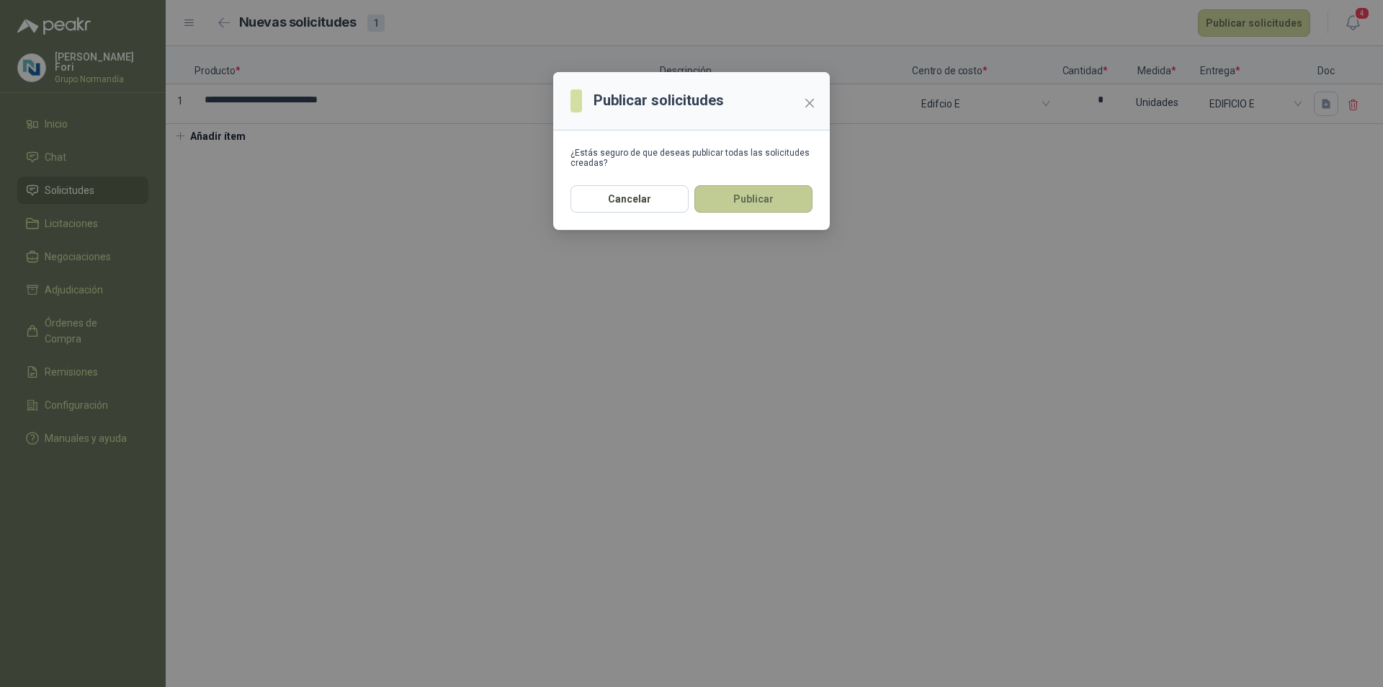 This screenshot has height=687, width=1383. I want to click on div: ¿Estás seguro de que deseas publicar todas las solicitudes creadas?, so click(692, 158).